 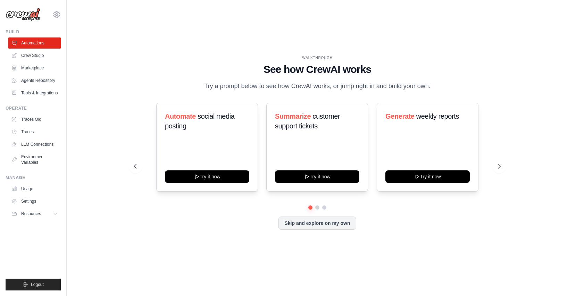 What do you see at coordinates (318, 69) in the screenshot?
I see `h1: See how CrewAI works` at bounding box center [318, 69].